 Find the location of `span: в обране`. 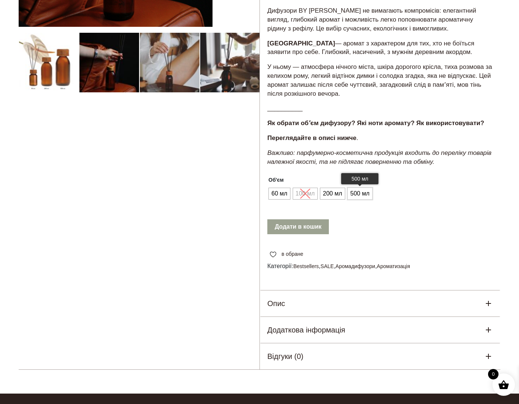

span: в обране is located at coordinates (292, 254).